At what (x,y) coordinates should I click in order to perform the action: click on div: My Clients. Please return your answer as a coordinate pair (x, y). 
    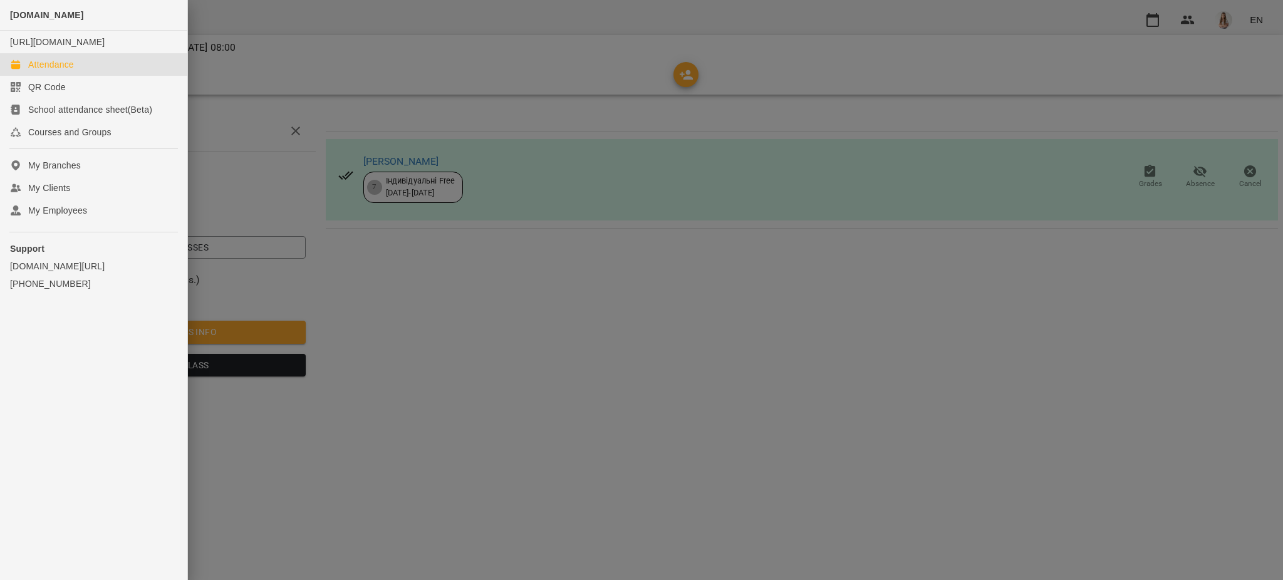
    Looking at the image, I should click on (49, 188).